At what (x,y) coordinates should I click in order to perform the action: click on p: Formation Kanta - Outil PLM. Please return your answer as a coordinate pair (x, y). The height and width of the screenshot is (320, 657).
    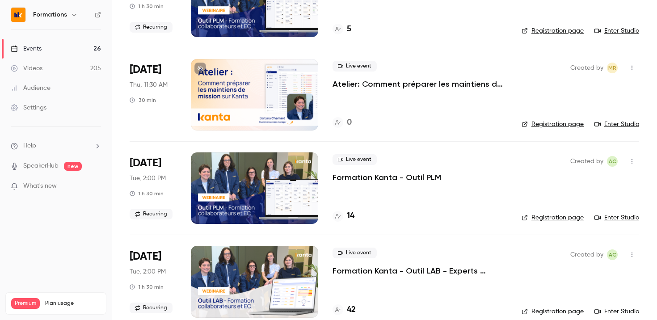
    Looking at the image, I should click on (387, 178).